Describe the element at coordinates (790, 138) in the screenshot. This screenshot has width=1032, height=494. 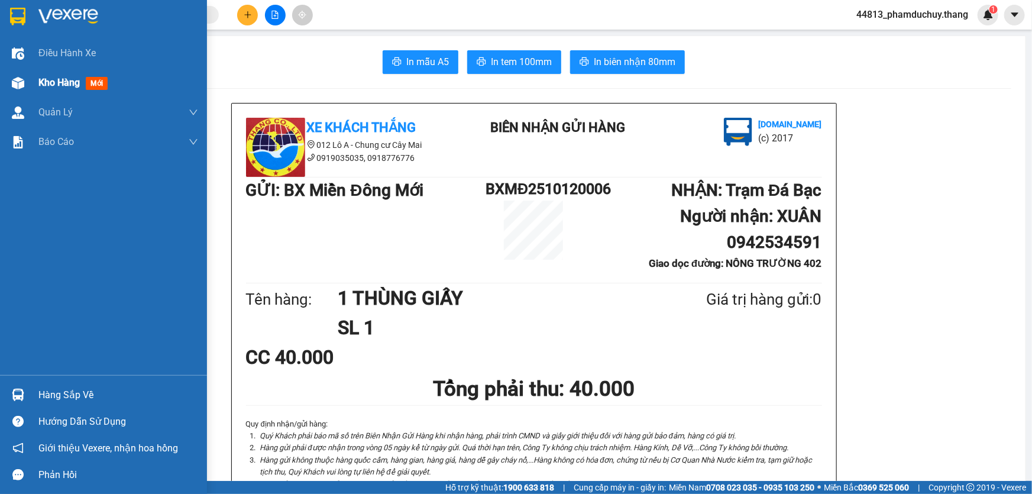
I see `li: (c) 2017` at that location.